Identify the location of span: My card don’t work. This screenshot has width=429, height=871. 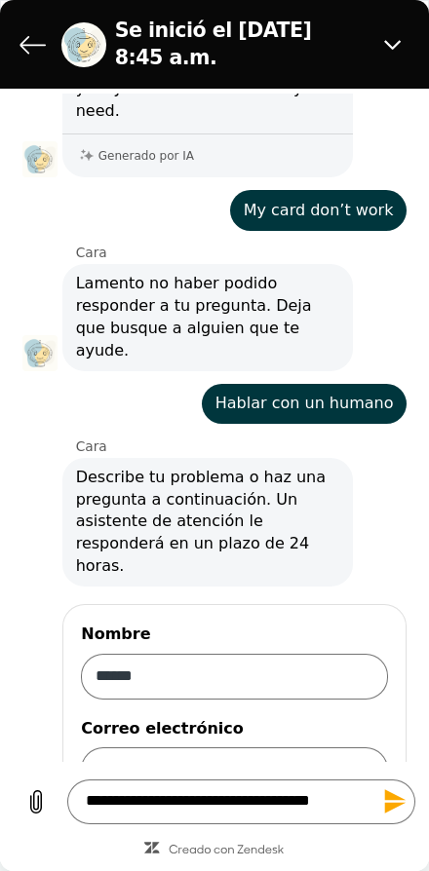
(319, 209).